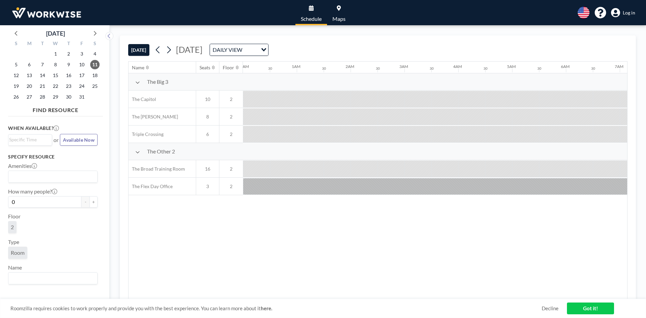  Describe the element at coordinates (29, 97) in the screenshot. I see `span: Monday, October 27, 2025` at that location.